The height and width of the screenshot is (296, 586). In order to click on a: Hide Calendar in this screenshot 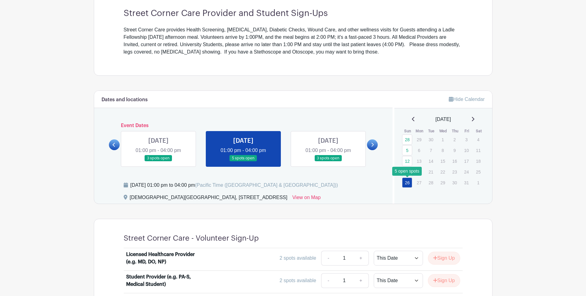, I will do `click(466, 99)`.